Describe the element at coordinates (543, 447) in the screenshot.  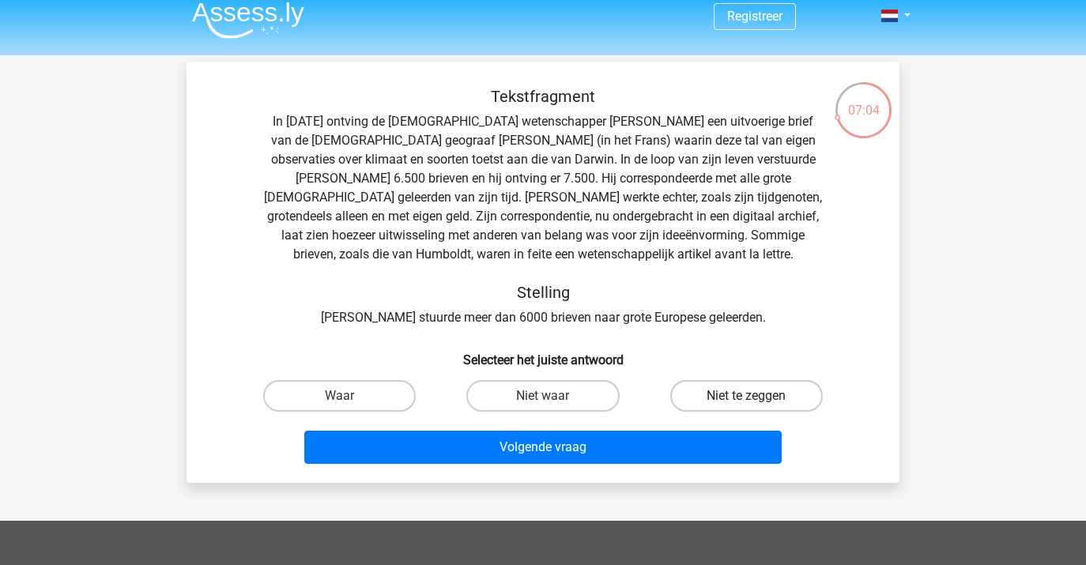
I see `button: Volgende vraag` at that location.